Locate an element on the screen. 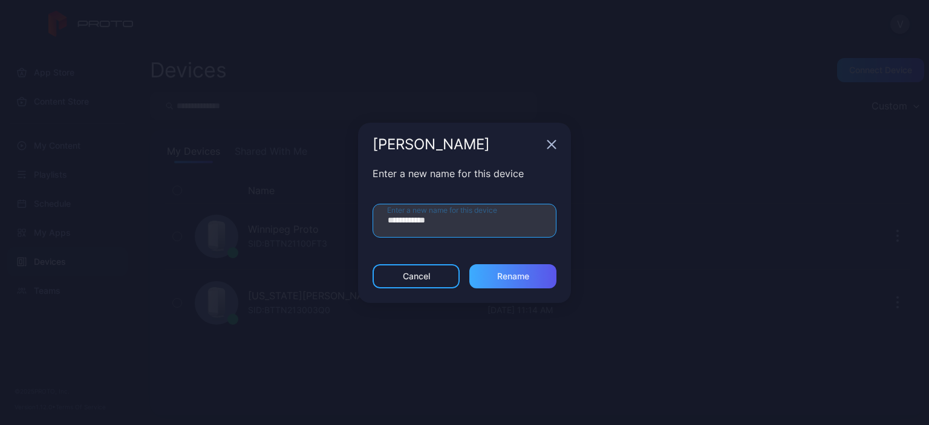 Image resolution: width=929 pixels, height=425 pixels. div: Enter a new name for this device is located at coordinates (464, 174).